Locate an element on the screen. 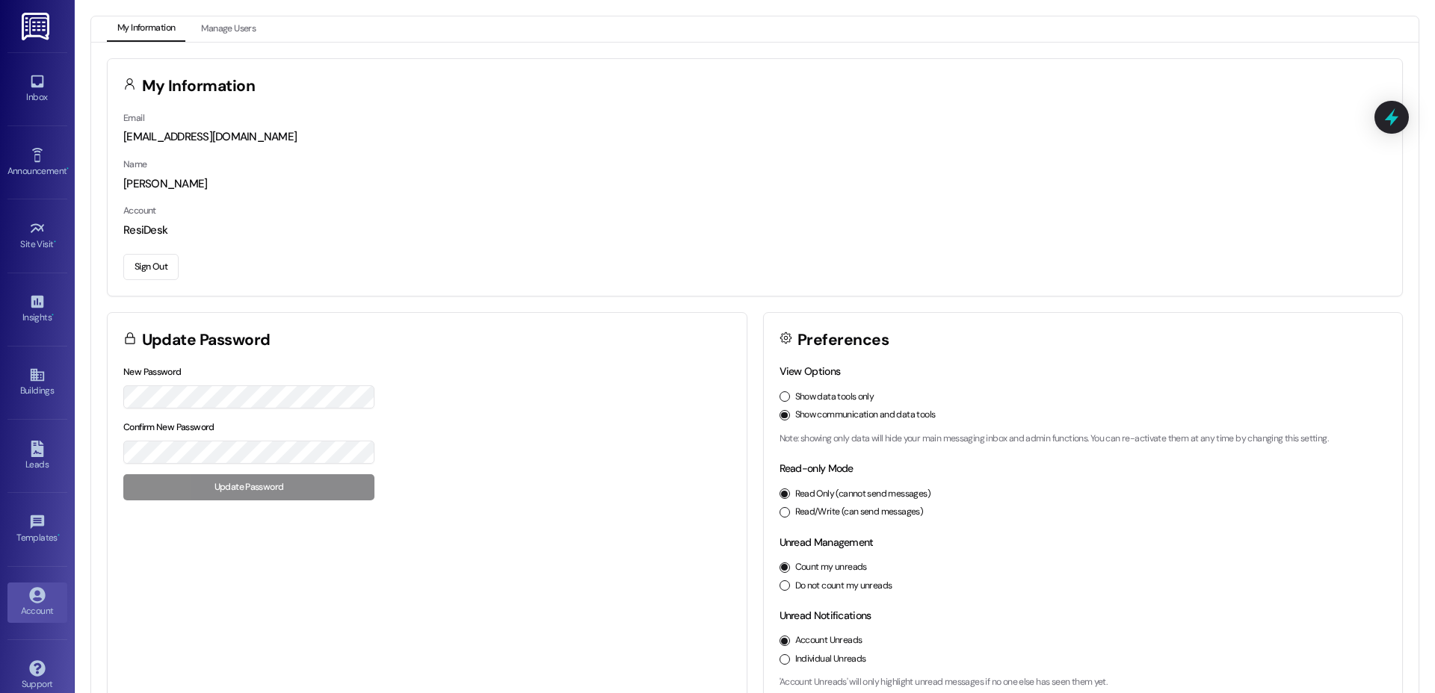 This screenshot has width=1435, height=693. button: Manage Users is located at coordinates (228, 29).